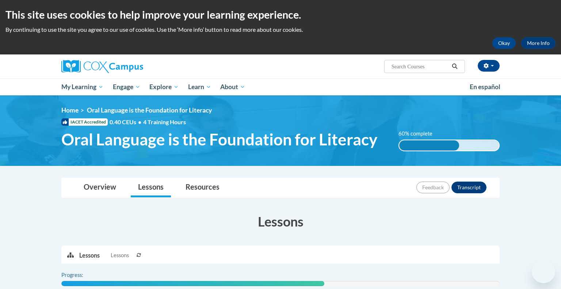 The height and width of the screenshot is (289, 561). What do you see at coordinates (485, 87) in the screenshot?
I see `span: En español` at bounding box center [485, 87].